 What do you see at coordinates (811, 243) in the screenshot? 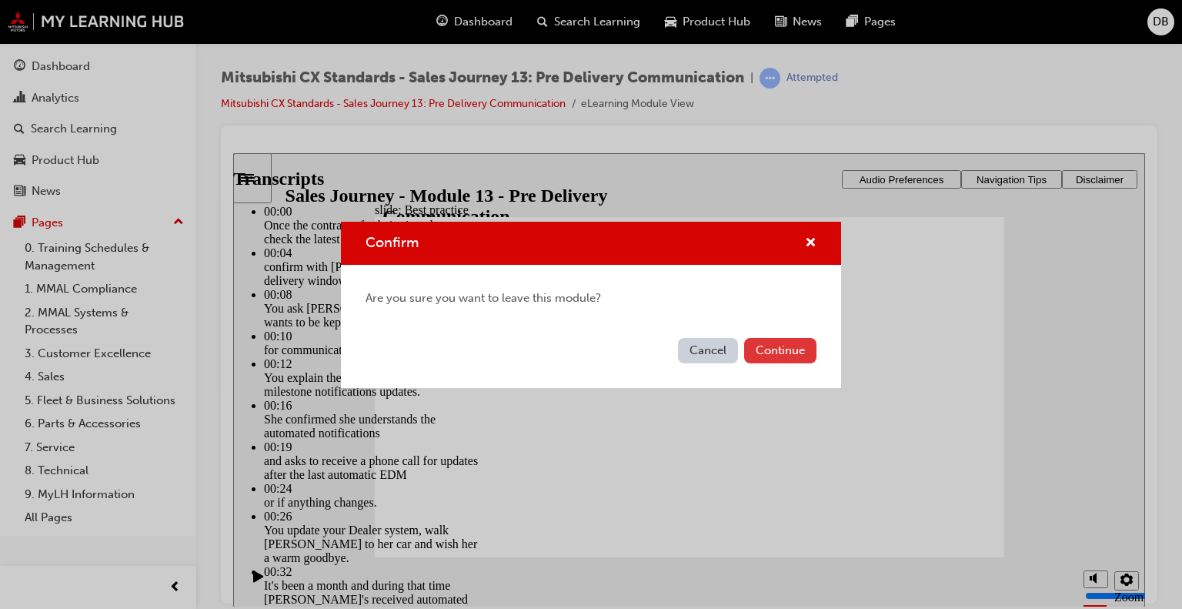
I see `button: cross-icon` at bounding box center [811, 243].